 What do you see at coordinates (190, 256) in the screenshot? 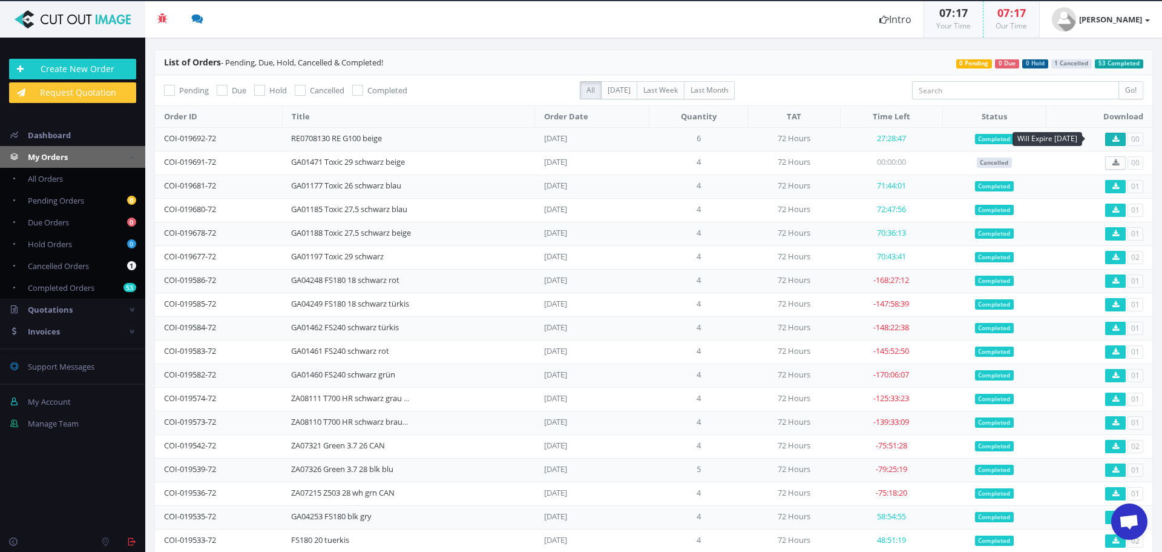
I see `a: COI-019677-72` at bounding box center [190, 256].